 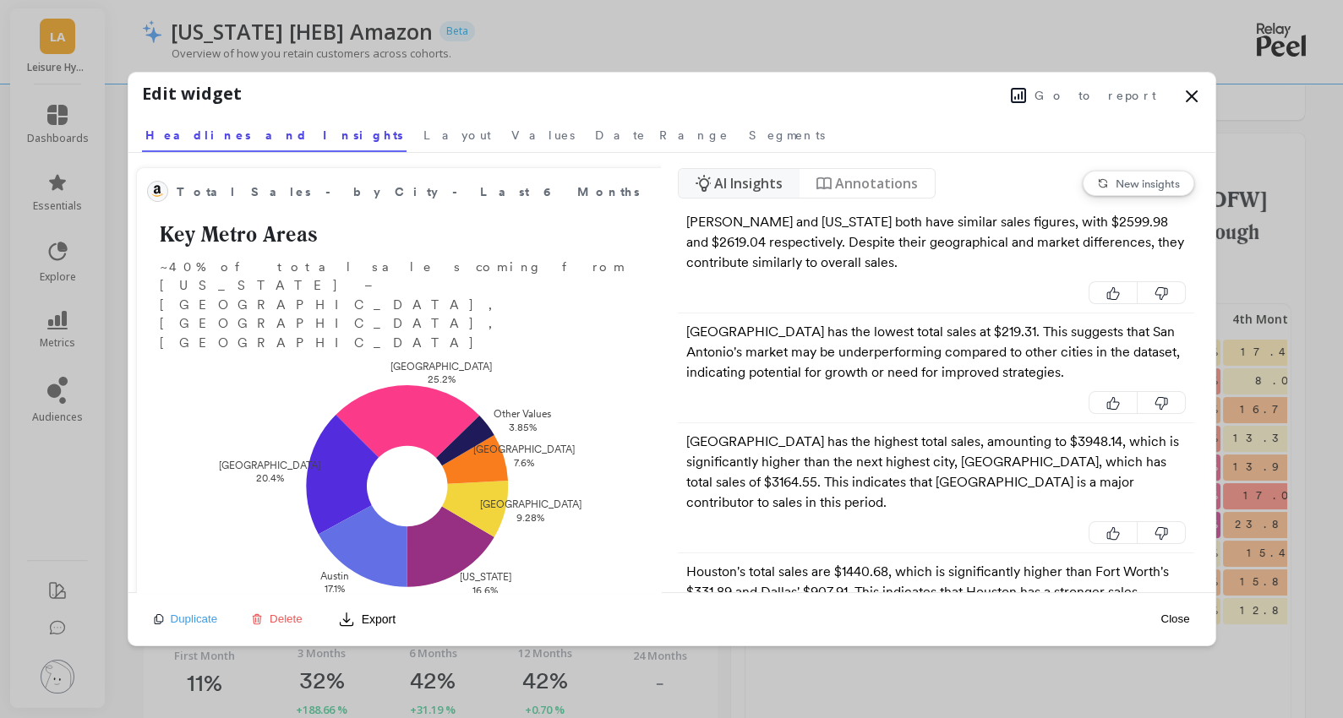 What do you see at coordinates (276, 618) in the screenshot?
I see `button: Delete` at bounding box center [276, 618].